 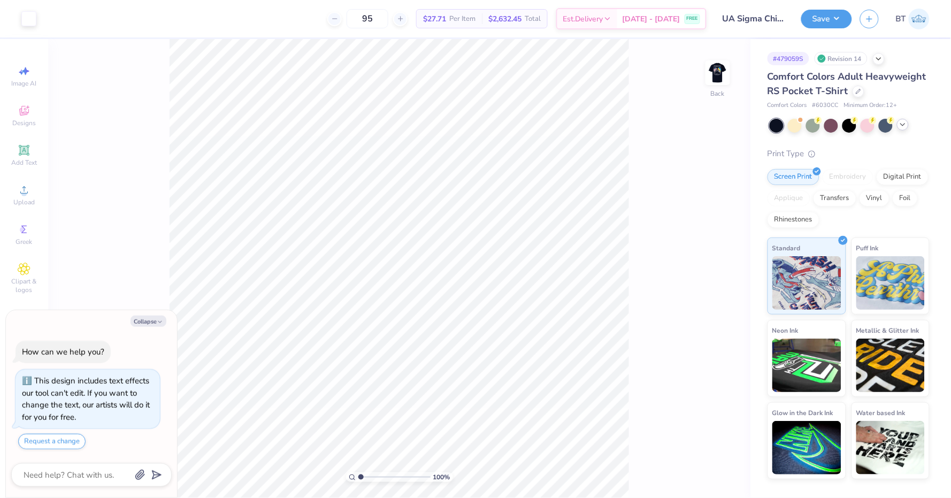 I want to click on span: Standard, so click(x=786, y=248).